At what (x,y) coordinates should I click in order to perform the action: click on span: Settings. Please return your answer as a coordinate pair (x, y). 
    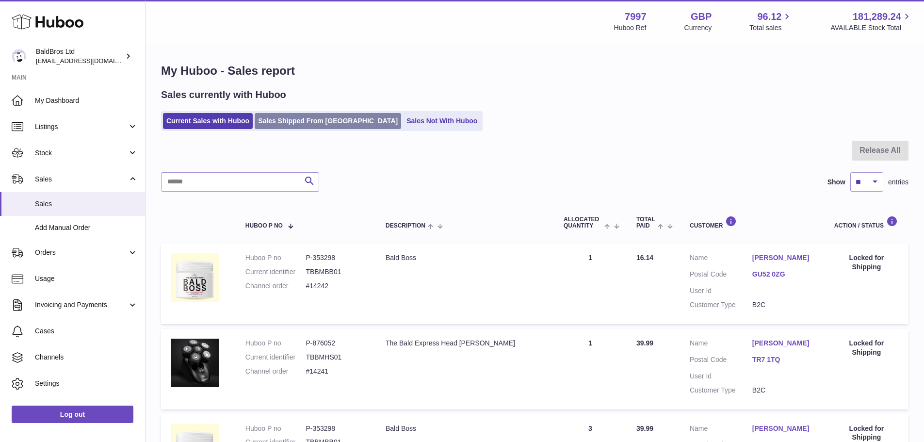
    Looking at the image, I should click on (86, 383).